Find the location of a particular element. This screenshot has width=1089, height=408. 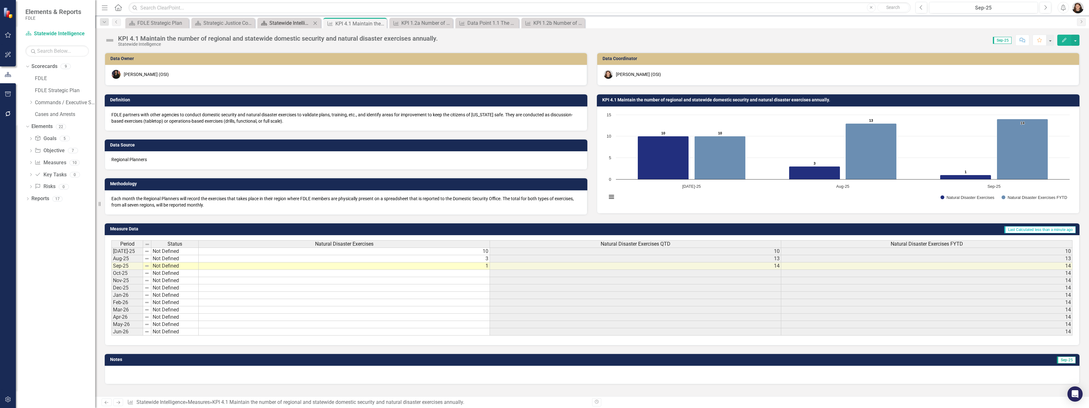

button: Sep-25 is located at coordinates (984, 8).